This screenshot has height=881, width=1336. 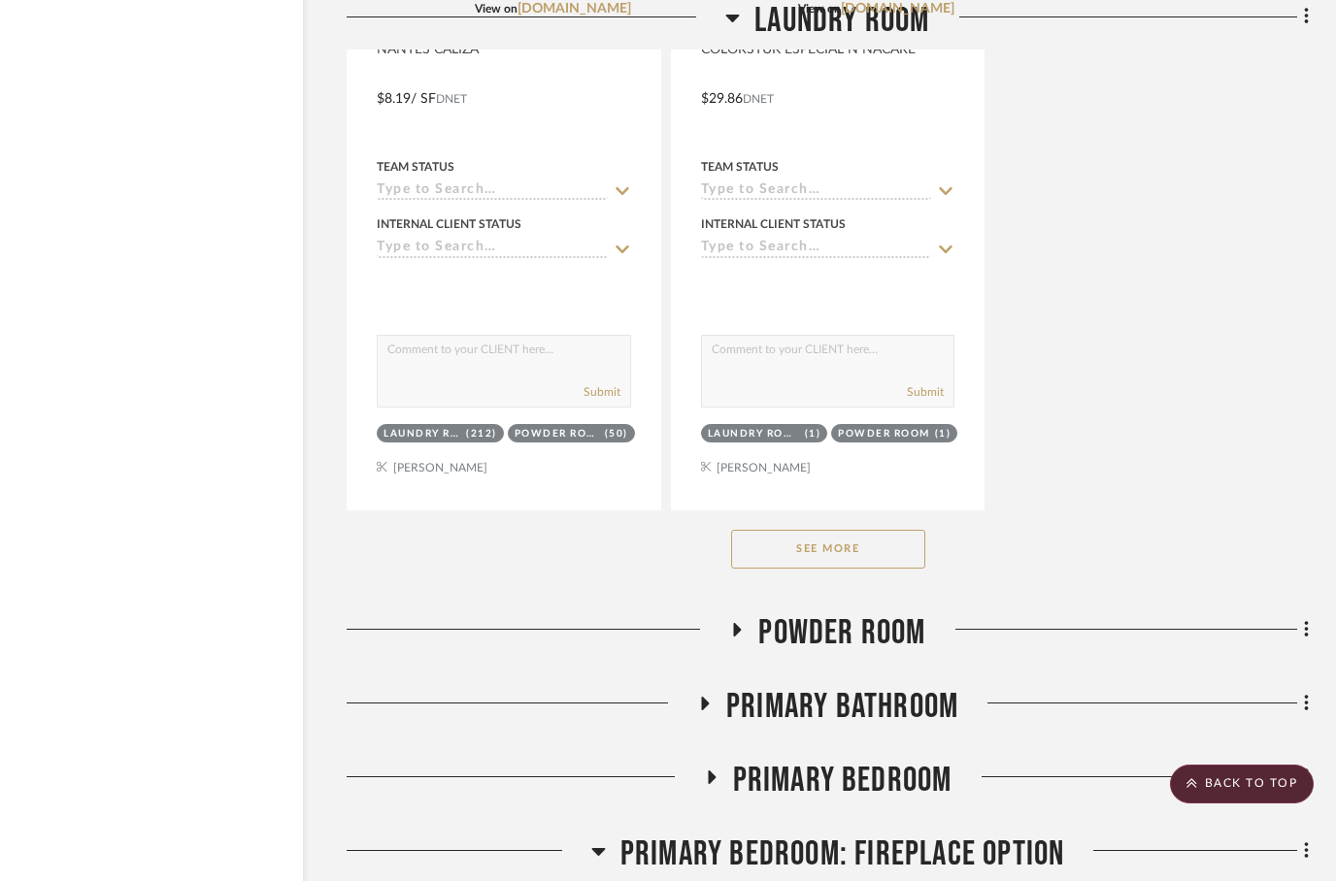 I want to click on div: (50), so click(x=616, y=434).